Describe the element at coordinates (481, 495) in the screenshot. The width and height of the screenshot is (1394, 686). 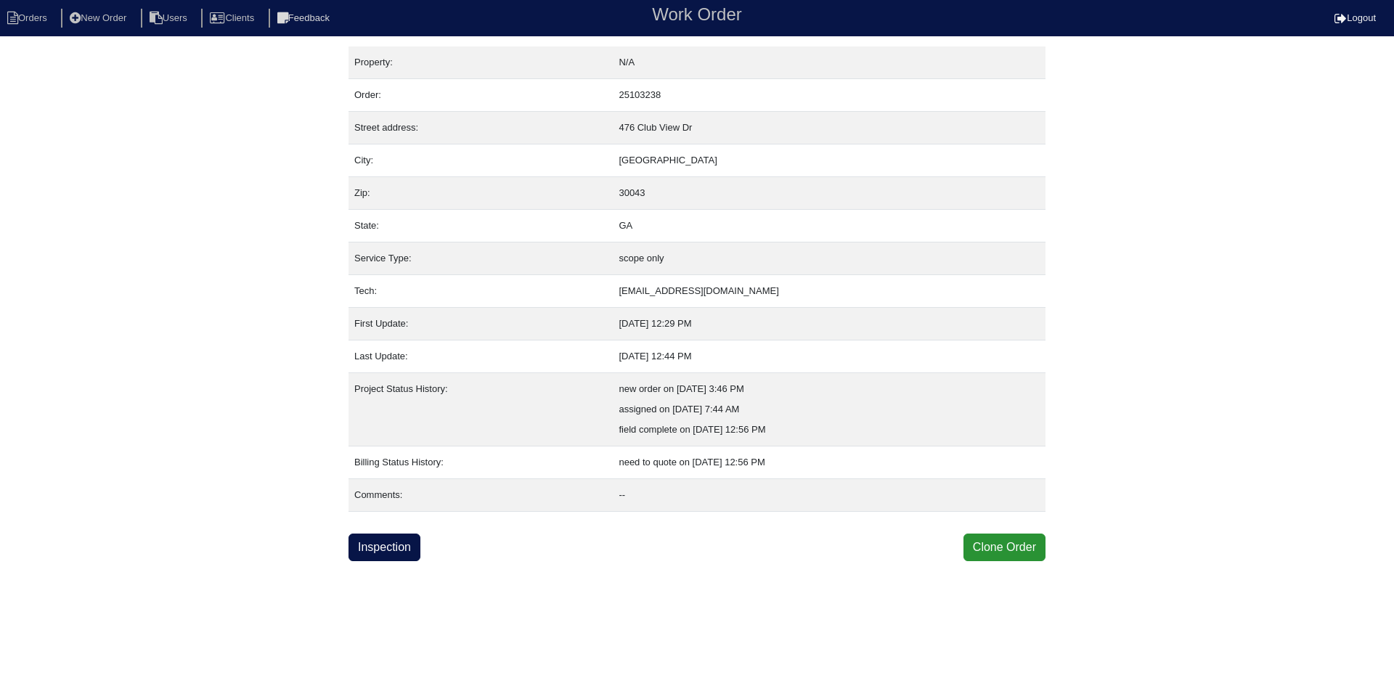
I see `td: Comments:` at that location.